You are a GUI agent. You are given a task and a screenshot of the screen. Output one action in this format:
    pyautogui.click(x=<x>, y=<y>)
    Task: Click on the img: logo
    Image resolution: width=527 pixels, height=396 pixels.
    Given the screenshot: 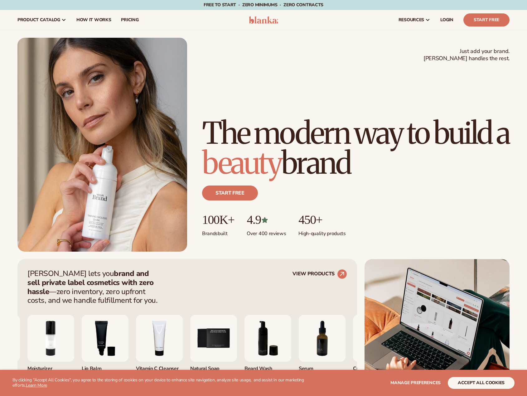 What is the action you would take?
    pyautogui.click(x=263, y=20)
    